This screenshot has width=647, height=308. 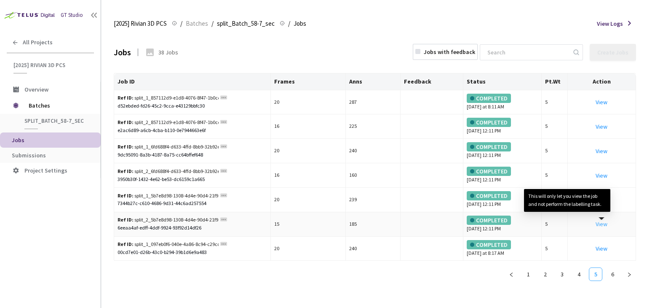 What do you see at coordinates (192, 179) in the screenshot?
I see `div: 3950b30f-1432-4e62-be53-dc6159c1a665` at bounding box center [192, 179].